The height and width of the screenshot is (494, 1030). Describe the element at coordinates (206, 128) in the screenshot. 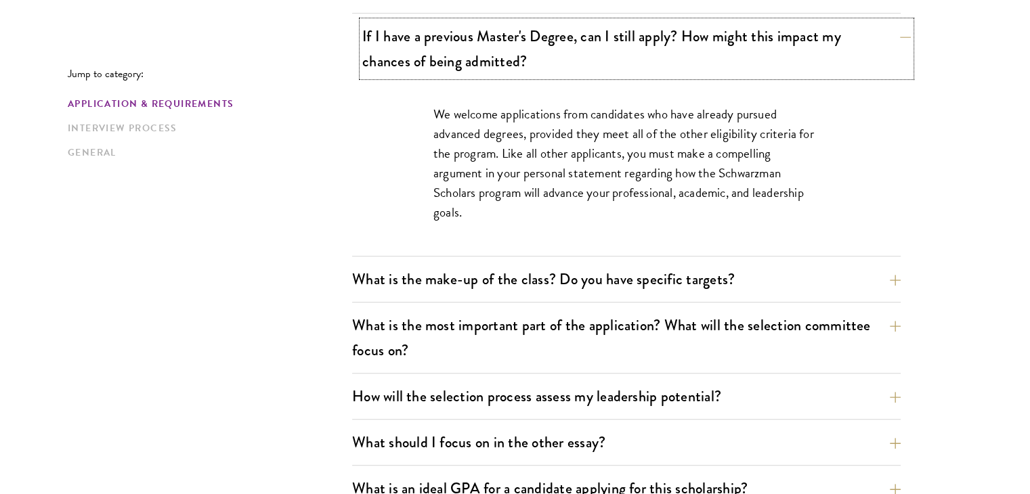

I see `a: Interview Process` at that location.